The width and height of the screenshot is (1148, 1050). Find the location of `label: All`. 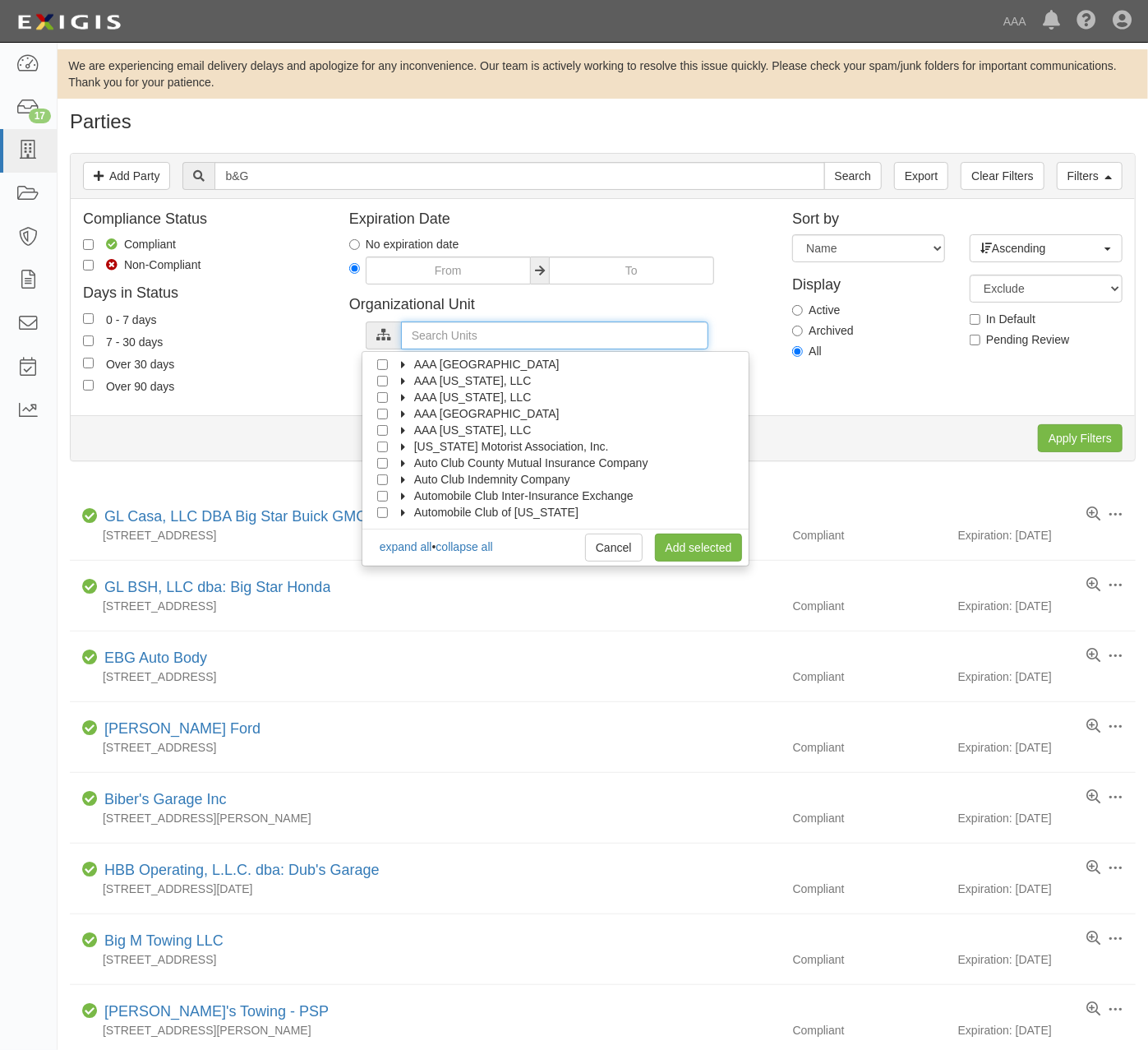

label: All is located at coordinates (807, 351).